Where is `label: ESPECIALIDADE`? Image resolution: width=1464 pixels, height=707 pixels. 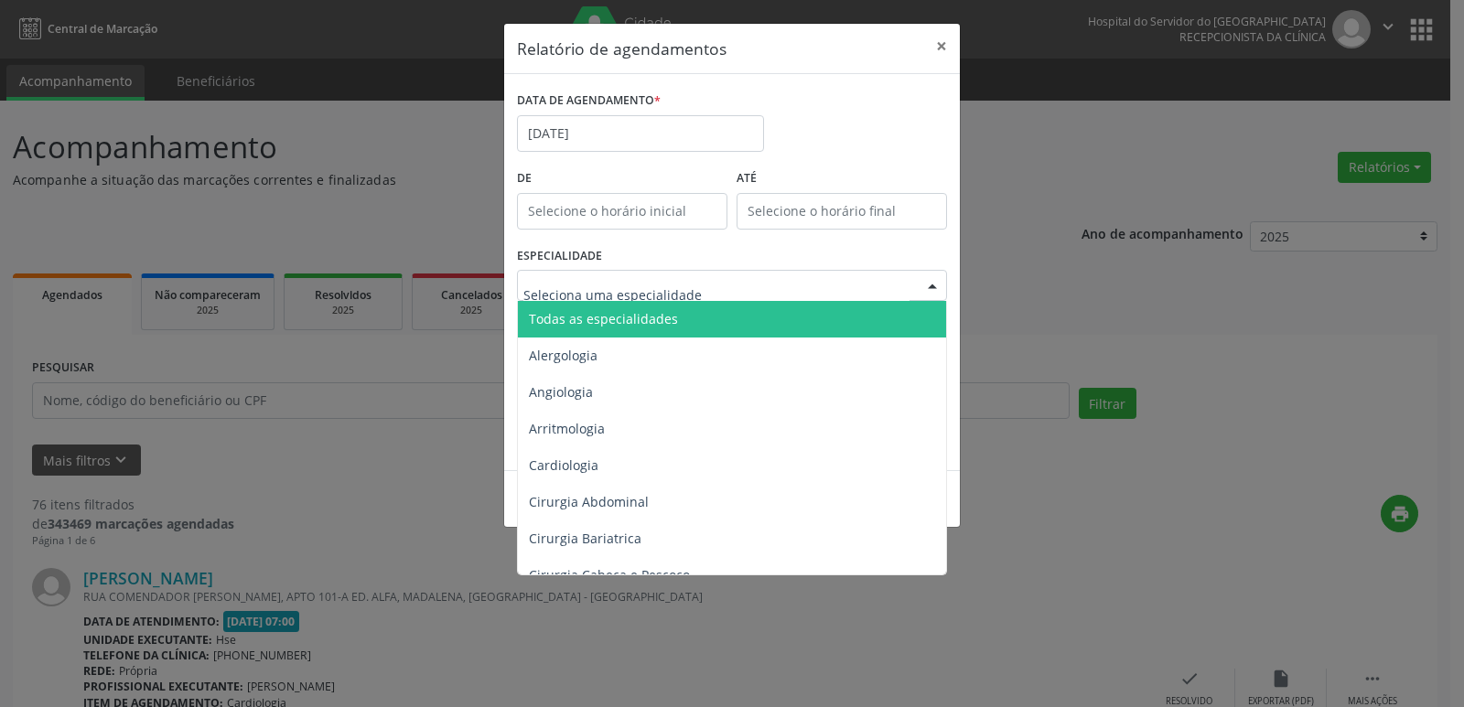
label: ESPECIALIDADE is located at coordinates (559, 256).